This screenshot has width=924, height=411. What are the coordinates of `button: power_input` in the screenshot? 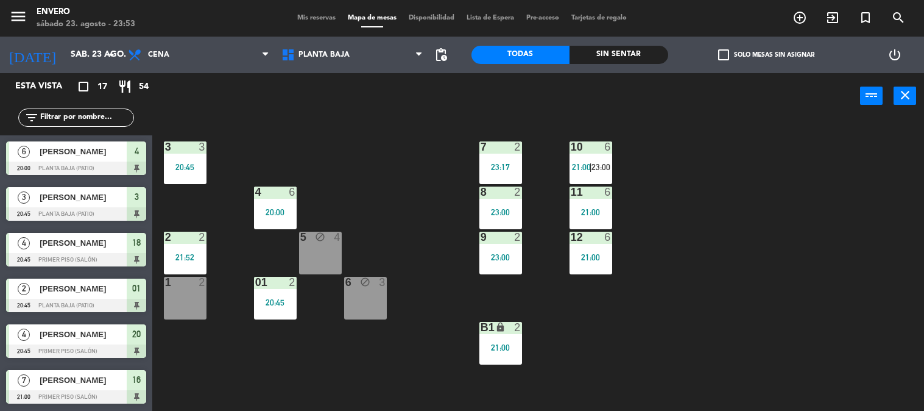 It's located at (871, 96).